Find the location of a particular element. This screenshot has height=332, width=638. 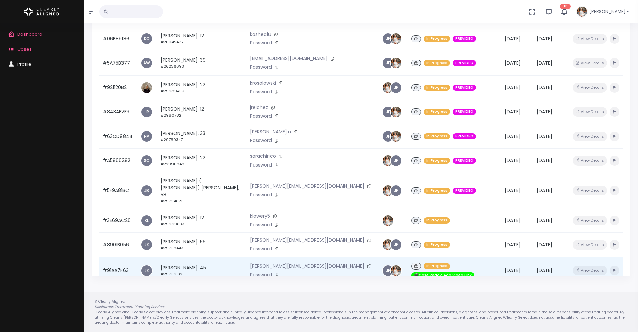

span: AW is located at coordinates (147, 63).